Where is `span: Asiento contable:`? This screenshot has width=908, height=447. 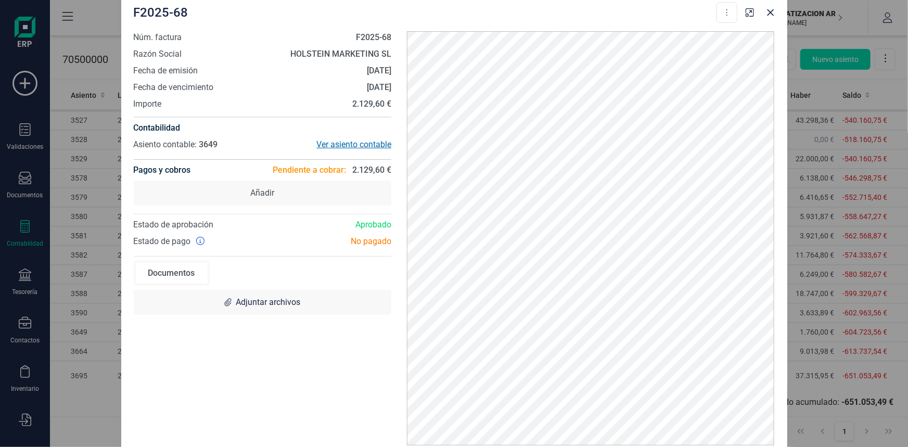 span: Asiento contable: is located at coordinates (165, 144).